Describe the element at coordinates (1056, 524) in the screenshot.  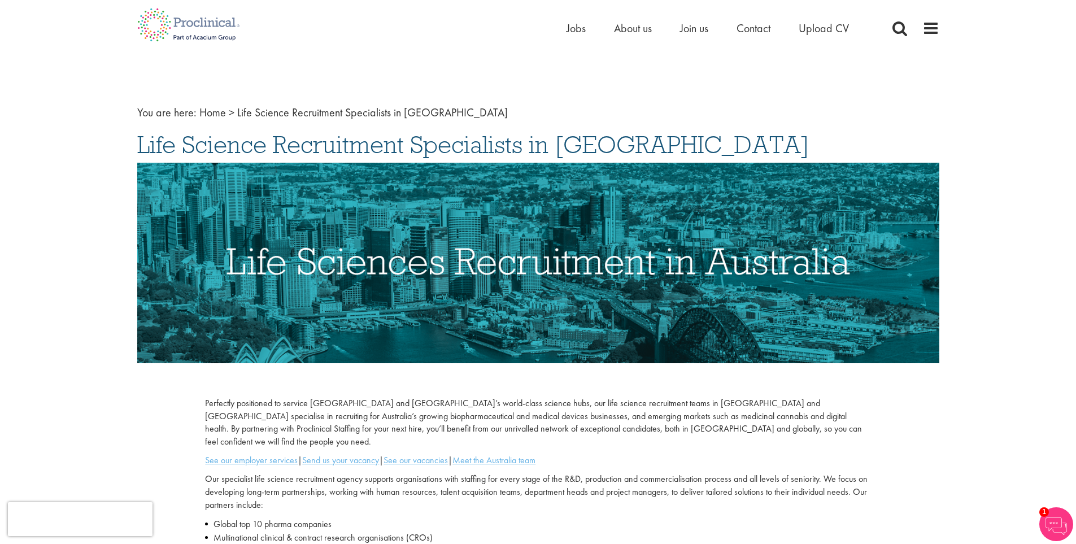
I see `img: Chatbot` at that location.